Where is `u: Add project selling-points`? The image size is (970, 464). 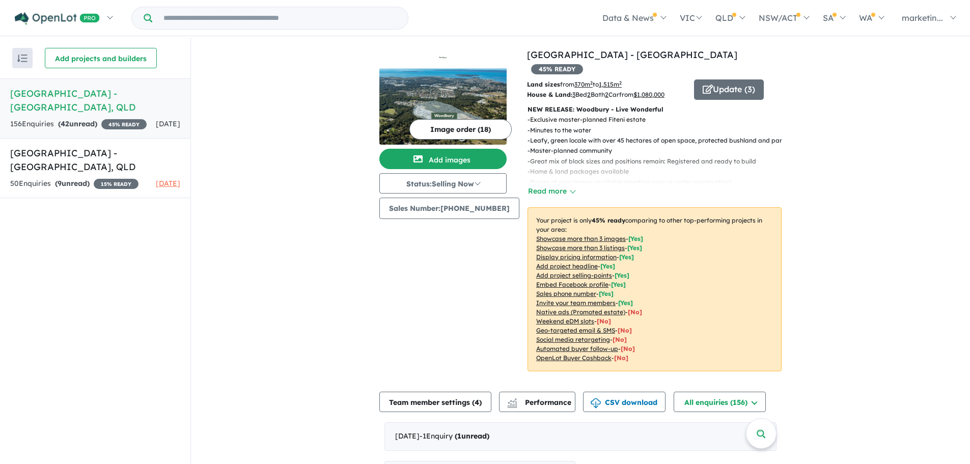
u: Add project selling-points is located at coordinates (574, 275).